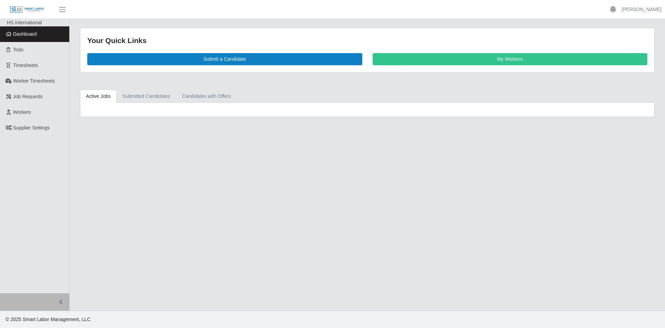 The width and height of the screenshot is (665, 328). I want to click on a: My Workers, so click(511, 59).